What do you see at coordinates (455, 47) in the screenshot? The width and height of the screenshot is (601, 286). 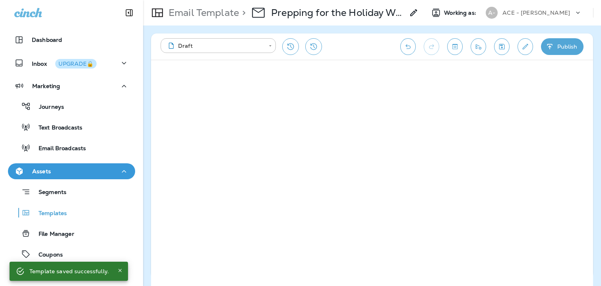 I see `button: Toggle preview` at bounding box center [455, 47].